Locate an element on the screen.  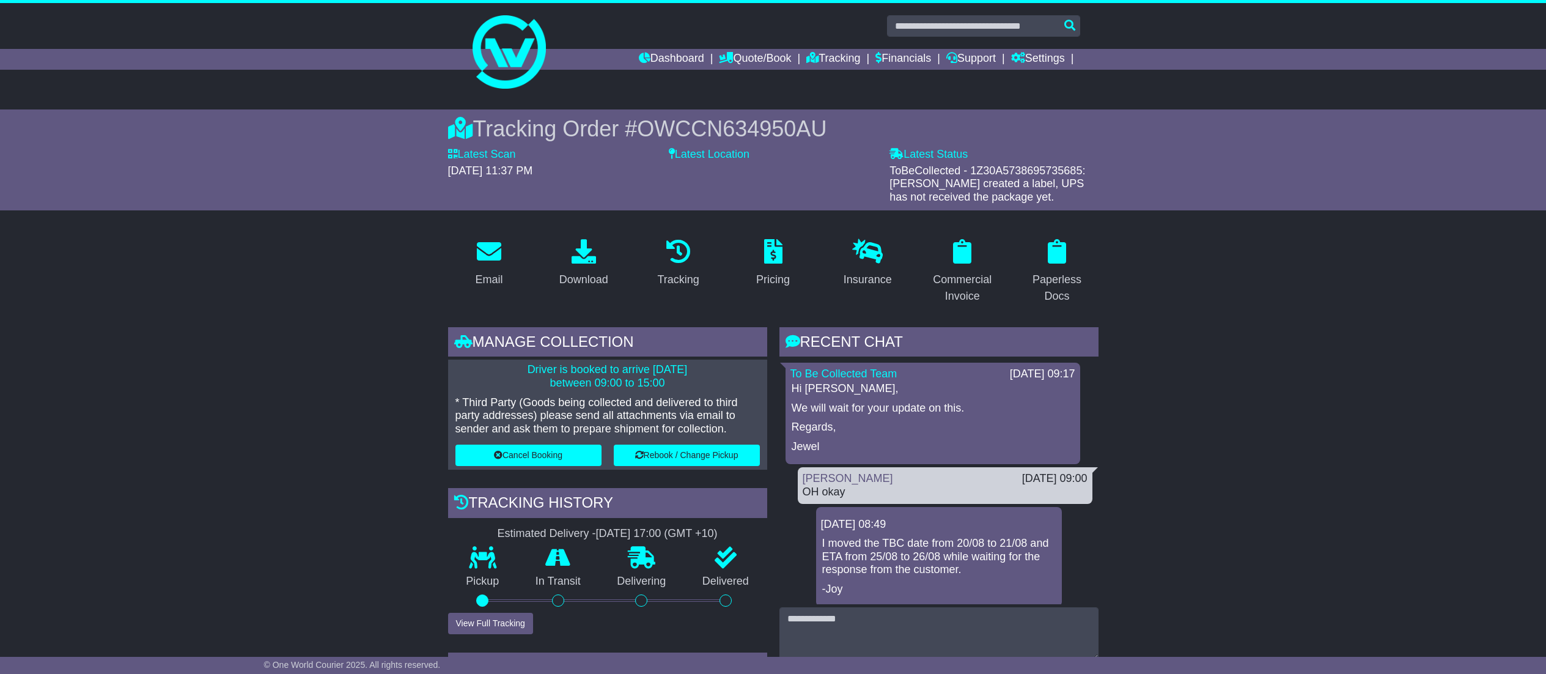
p: I moved the TBC date from 20/08 to 21/08 and ETA from 25/08 to 26/08 while waiting for the respon... is located at coordinates (939, 556).